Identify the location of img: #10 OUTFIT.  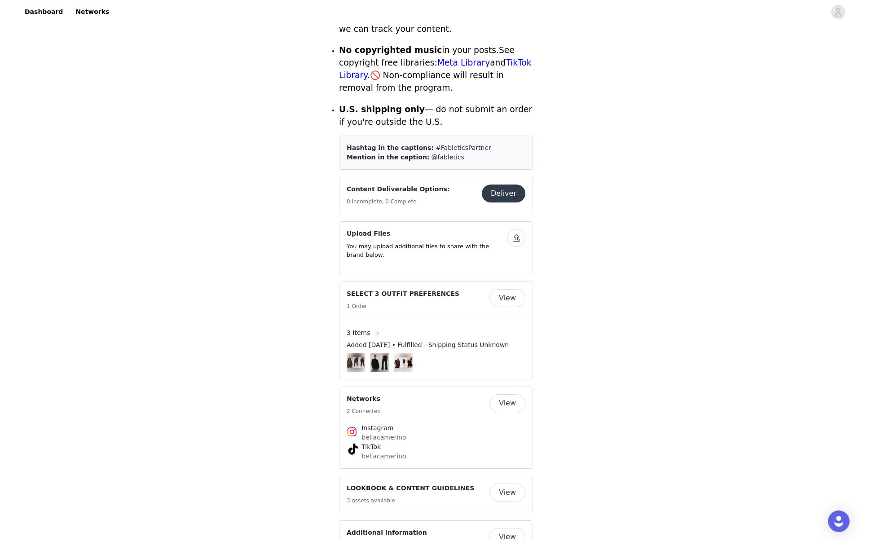
(379, 362).